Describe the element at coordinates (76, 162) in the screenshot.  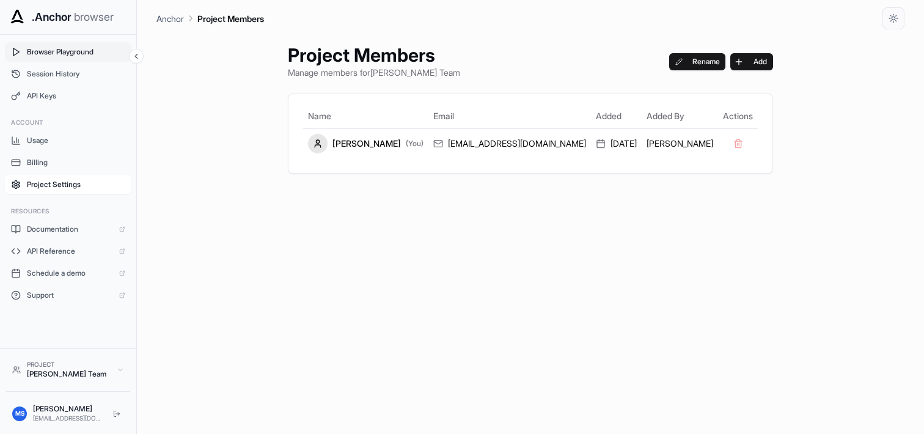
I see `span: Billing` at that location.